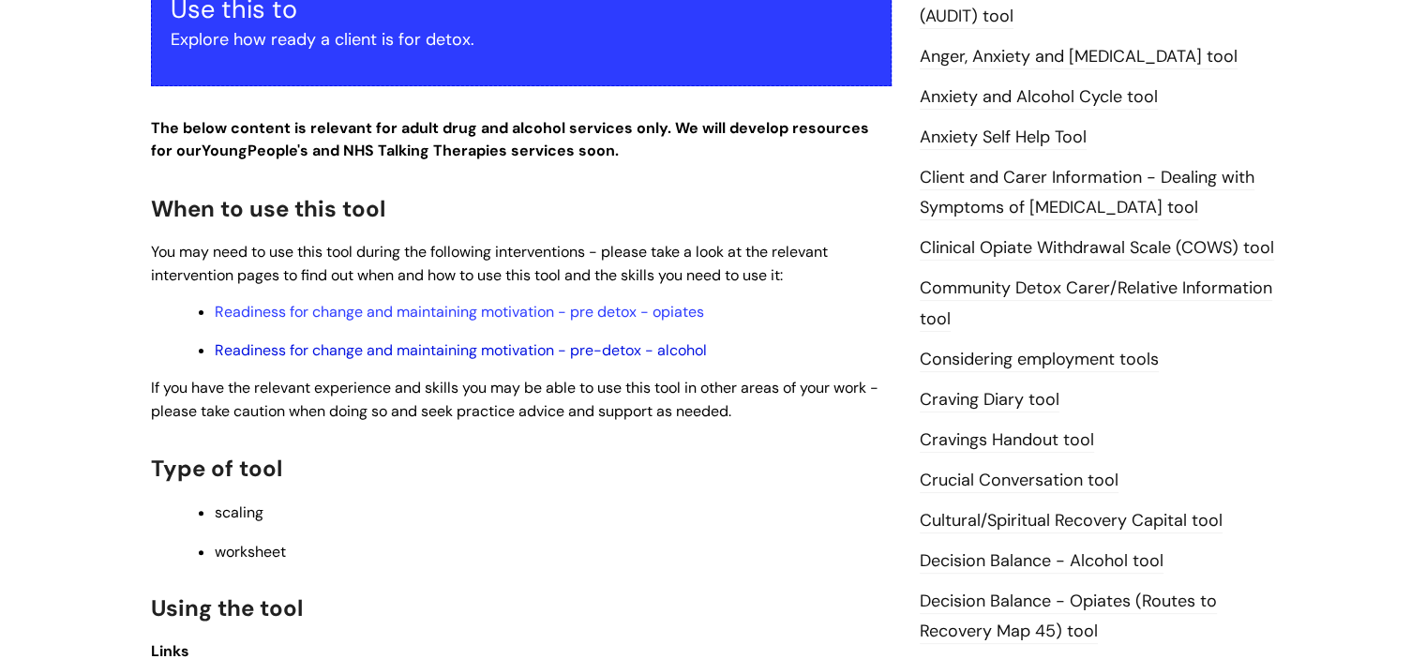 This screenshot has width=1426, height=659. Describe the element at coordinates (257, 150) in the screenshot. I see `strong: Young` at that location.